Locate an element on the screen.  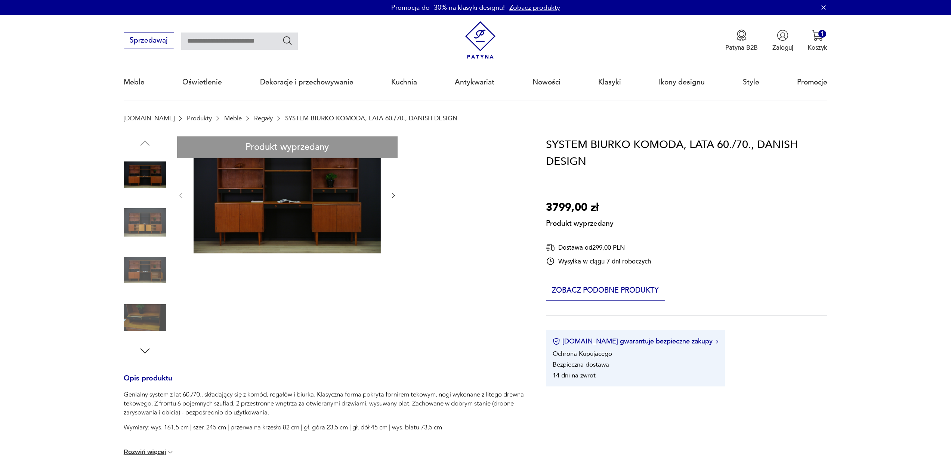
button: Patyna B2B is located at coordinates (741, 41).